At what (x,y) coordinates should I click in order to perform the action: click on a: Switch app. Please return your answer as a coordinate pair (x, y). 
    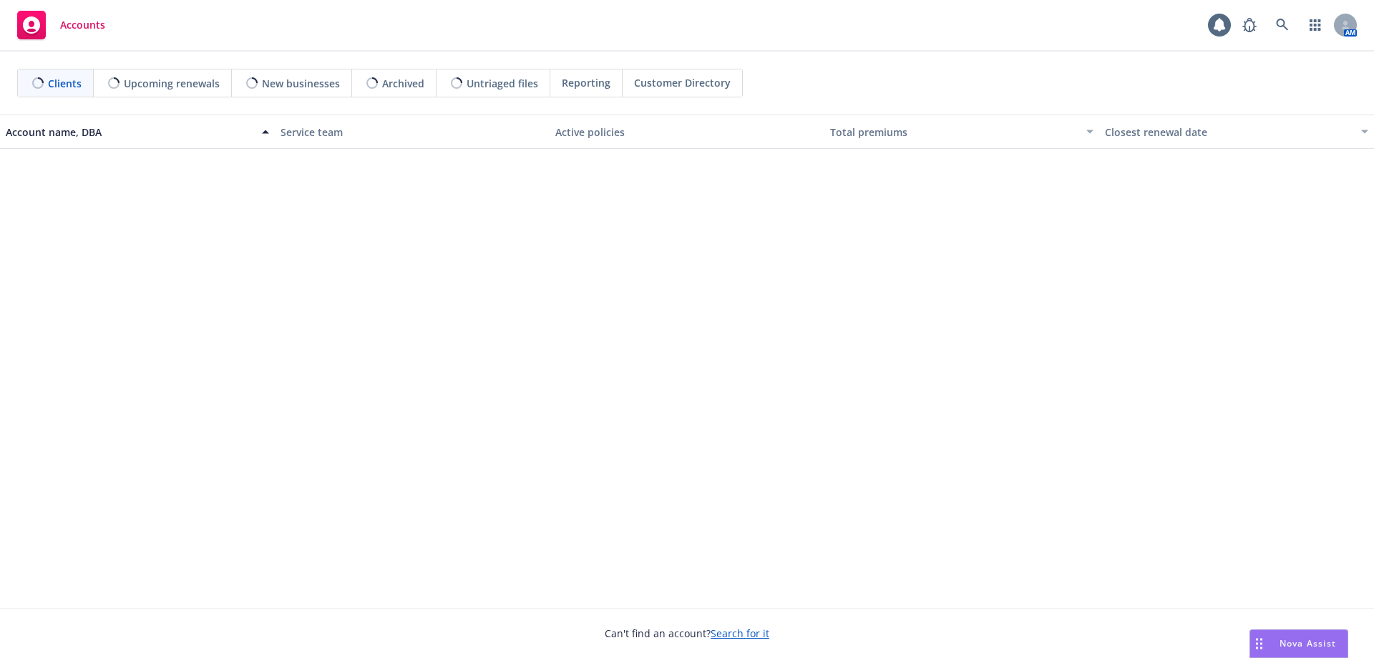
    Looking at the image, I should click on (1315, 25).